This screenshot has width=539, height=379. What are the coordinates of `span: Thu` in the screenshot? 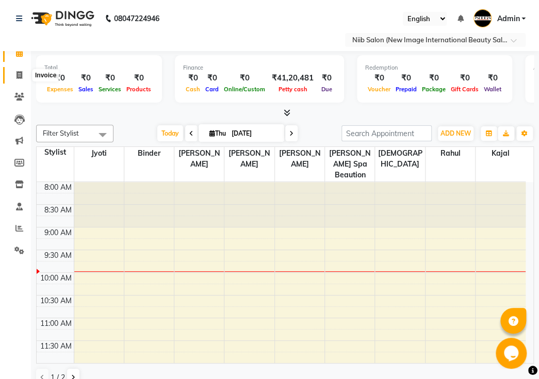 It's located at (218, 133).